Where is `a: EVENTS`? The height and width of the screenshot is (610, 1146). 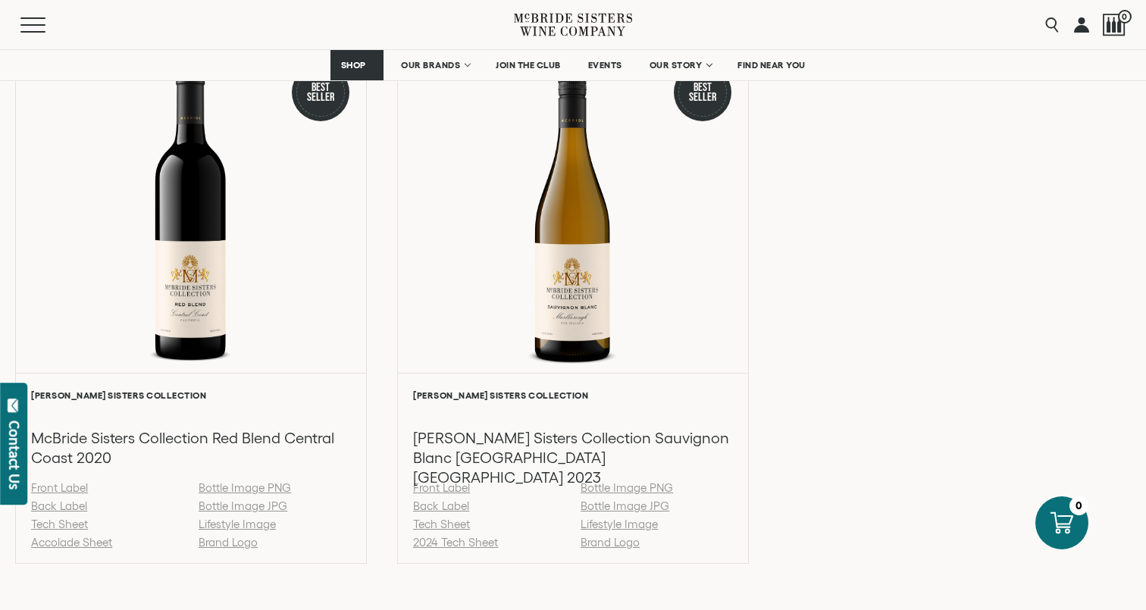
a: EVENTS is located at coordinates (605, 65).